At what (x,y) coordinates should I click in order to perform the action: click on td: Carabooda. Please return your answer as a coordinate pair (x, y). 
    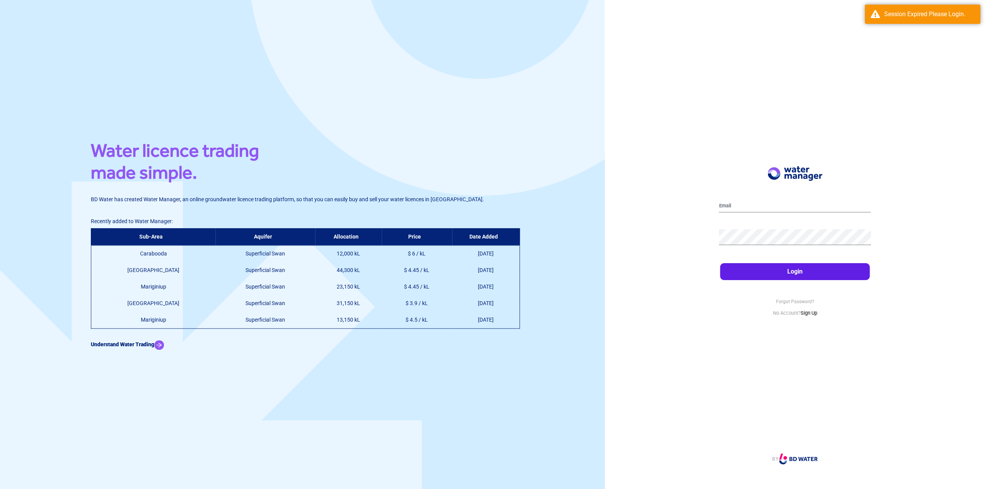
    Looking at the image, I should click on (153, 254).